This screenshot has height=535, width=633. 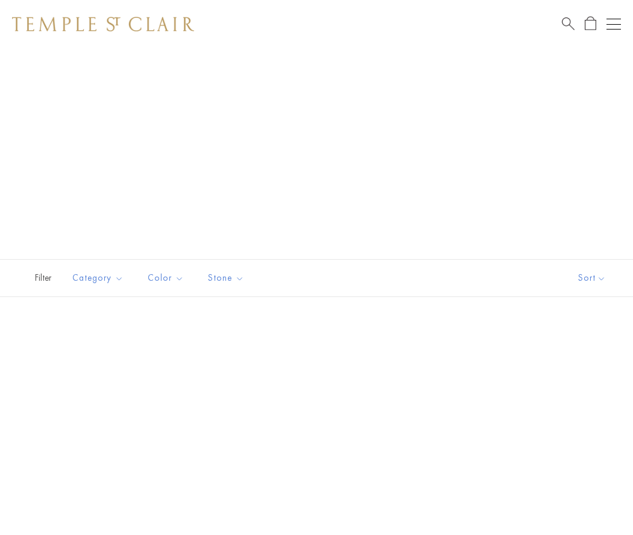 What do you see at coordinates (227, 278) in the screenshot?
I see `span: Stone` at bounding box center [227, 278].